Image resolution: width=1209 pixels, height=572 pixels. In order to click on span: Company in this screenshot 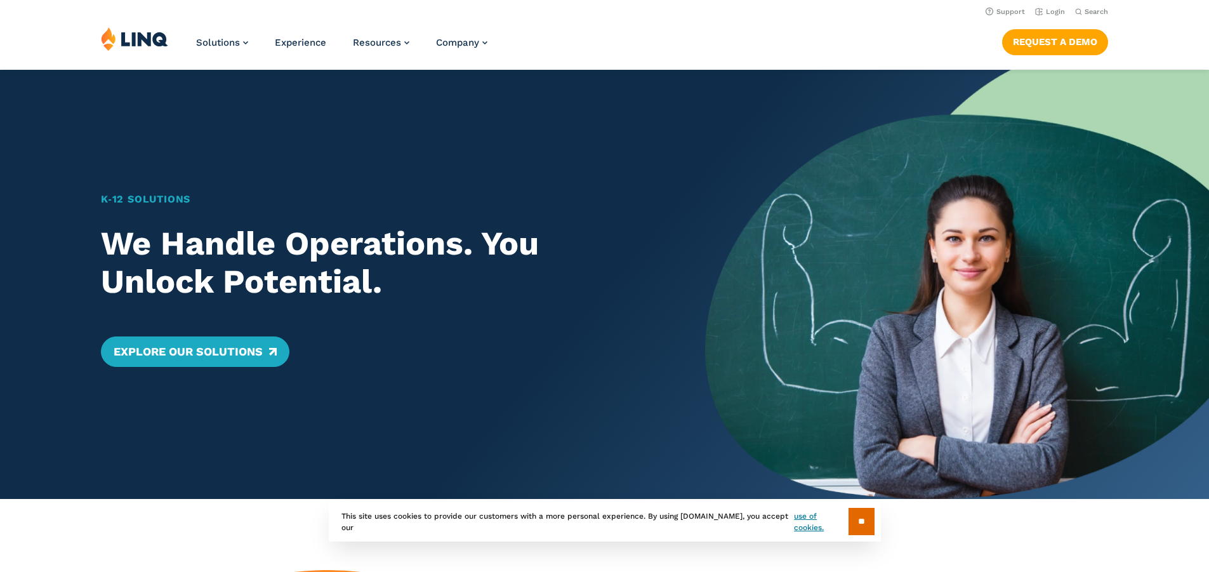, I will do `click(458, 43)`.